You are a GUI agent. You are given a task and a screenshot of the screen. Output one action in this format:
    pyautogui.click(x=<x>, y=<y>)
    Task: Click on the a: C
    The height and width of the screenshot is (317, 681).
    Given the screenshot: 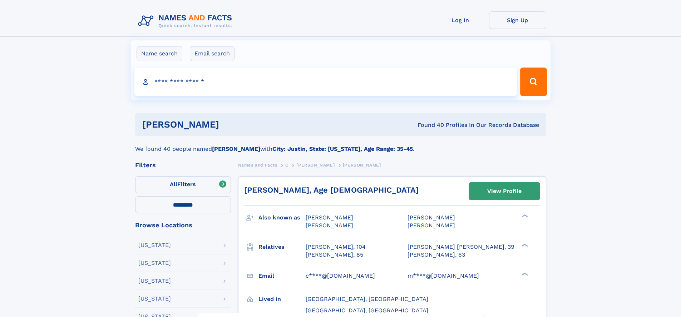 What is the action you would take?
    pyautogui.click(x=287, y=165)
    